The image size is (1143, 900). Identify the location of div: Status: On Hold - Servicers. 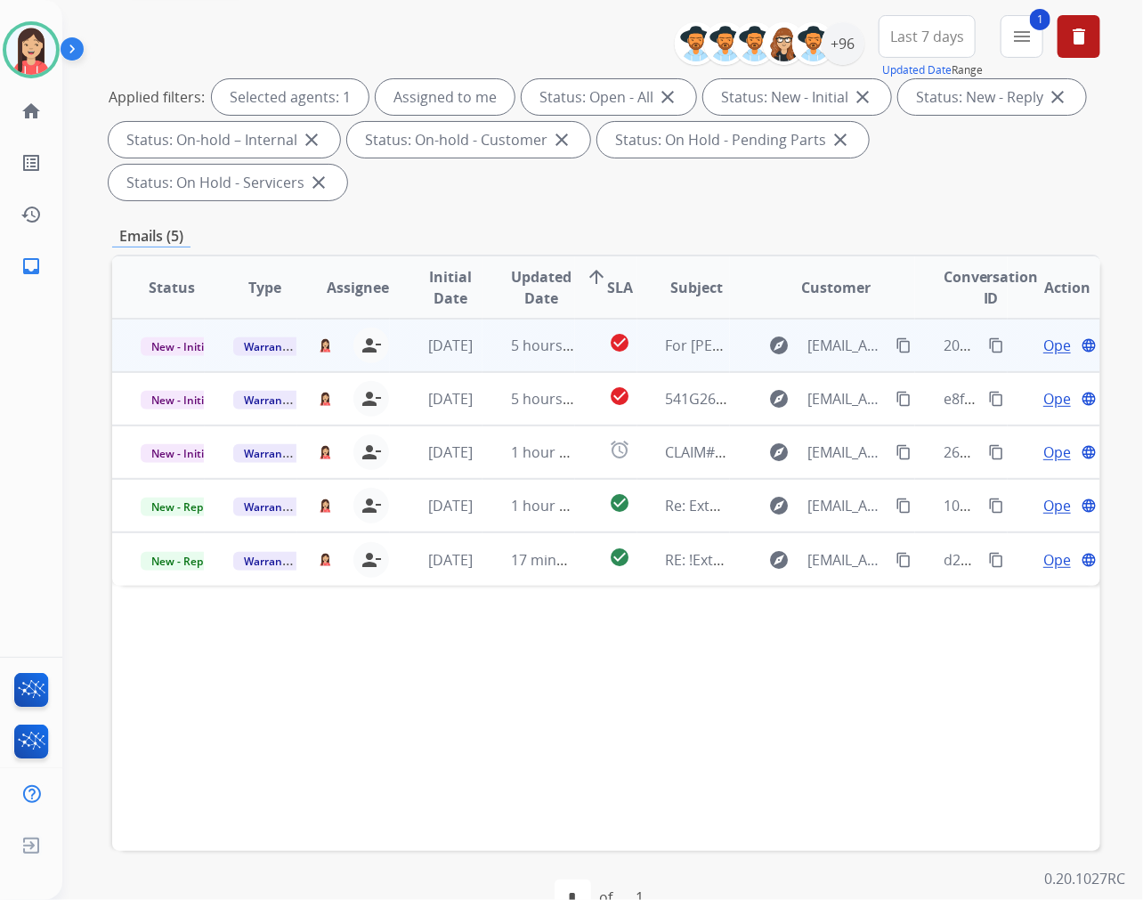
(228, 183).